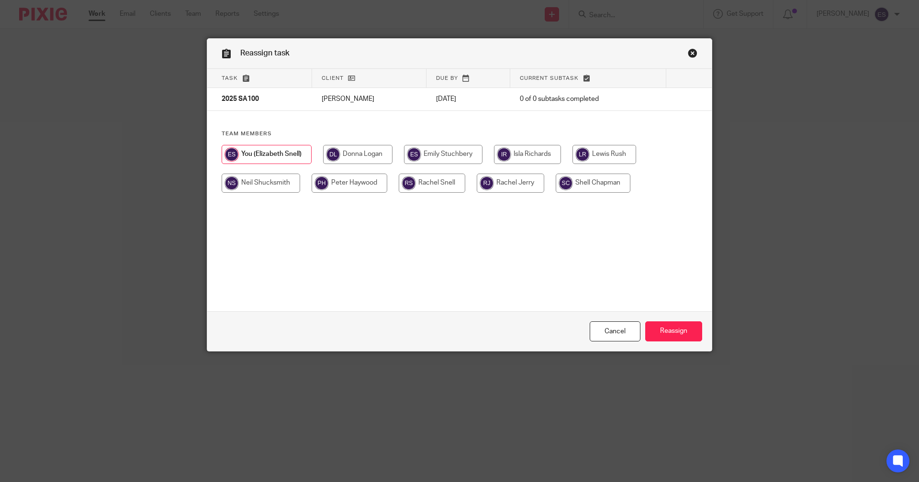 The height and width of the screenshot is (482, 919). What do you see at coordinates (230, 78) in the screenshot?
I see `span: Task` at bounding box center [230, 78].